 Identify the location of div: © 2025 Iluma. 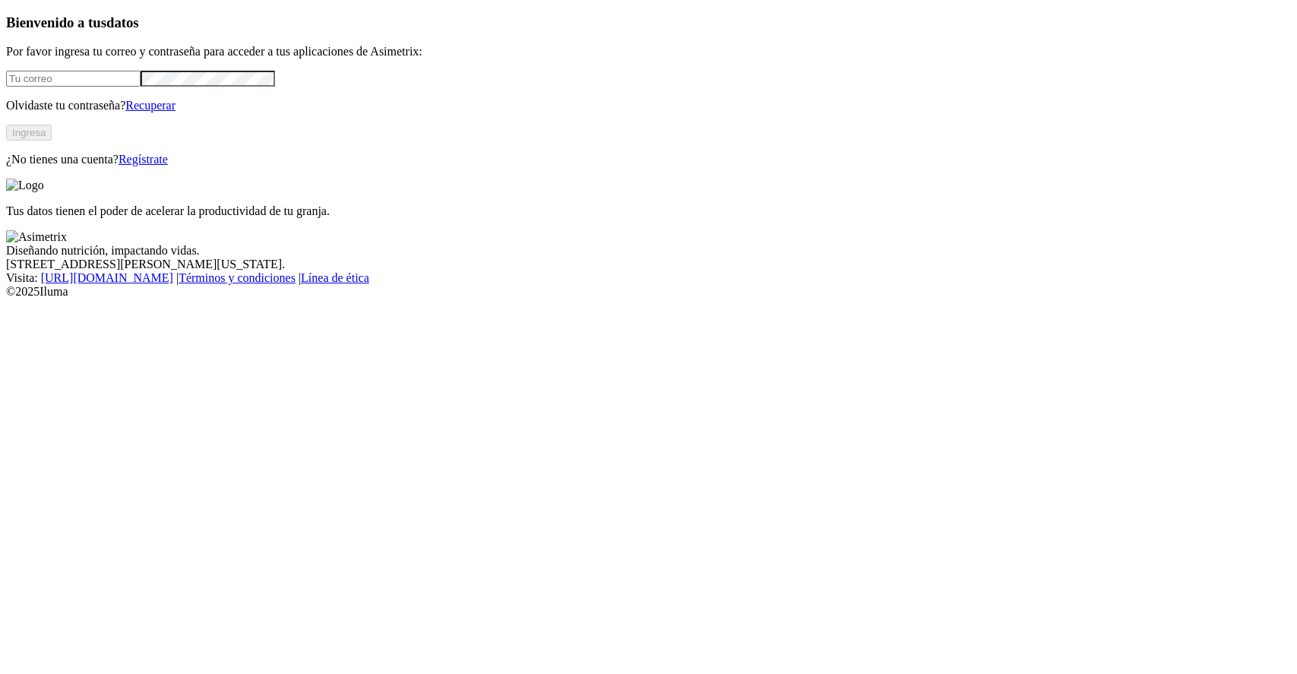
(648, 292).